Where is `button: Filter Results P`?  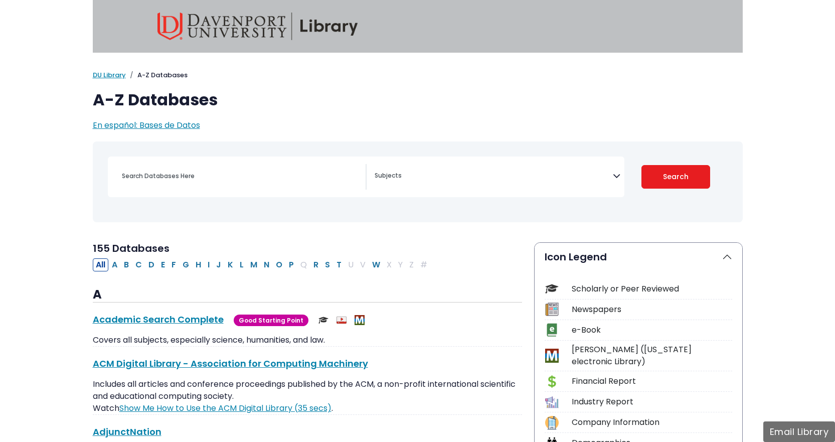
button: Filter Results P is located at coordinates (291, 265).